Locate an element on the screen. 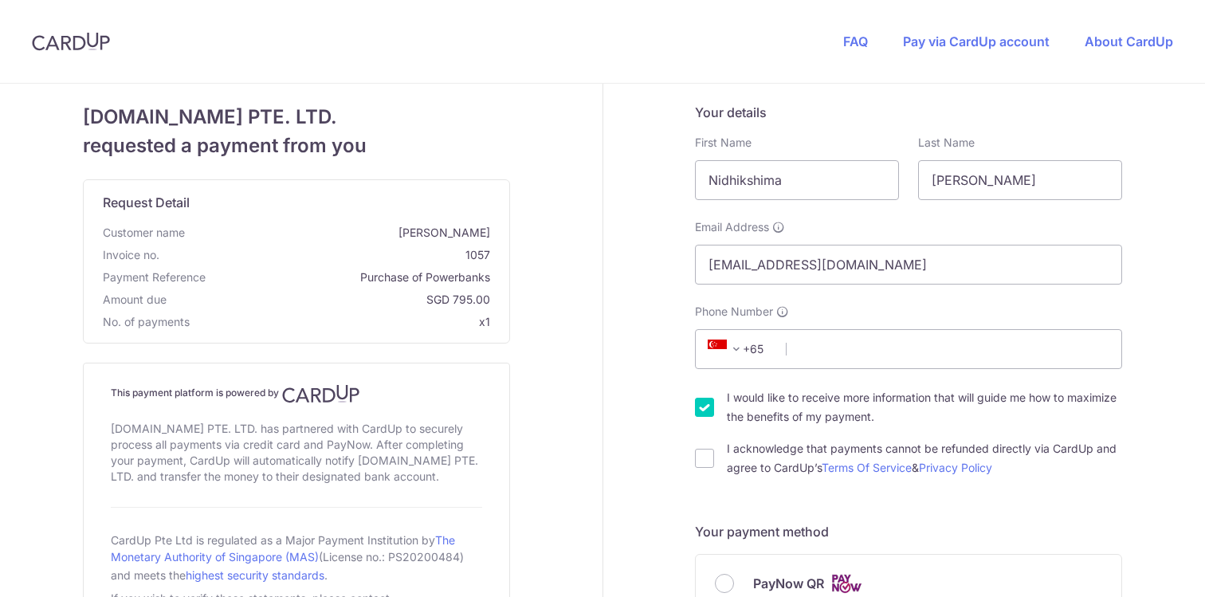 This screenshot has width=1205, height=597. h5: Your payment method is located at coordinates (908, 532).